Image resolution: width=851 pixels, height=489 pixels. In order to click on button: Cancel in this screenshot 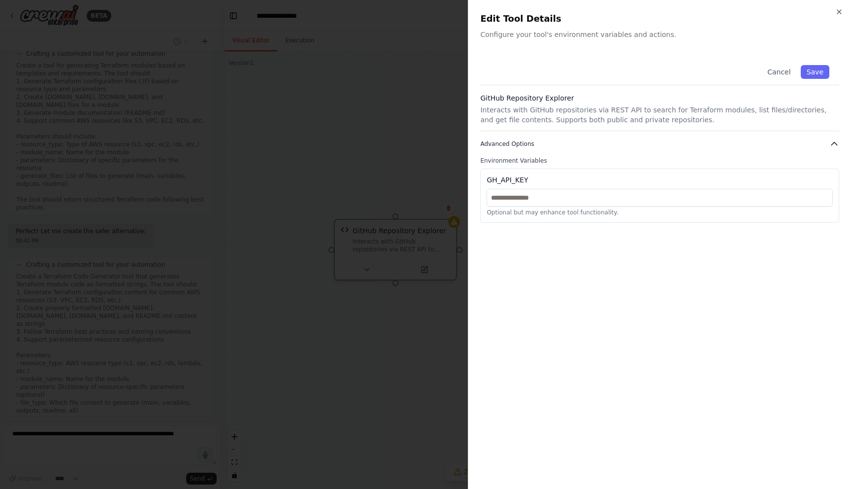, I will do `click(779, 72)`.